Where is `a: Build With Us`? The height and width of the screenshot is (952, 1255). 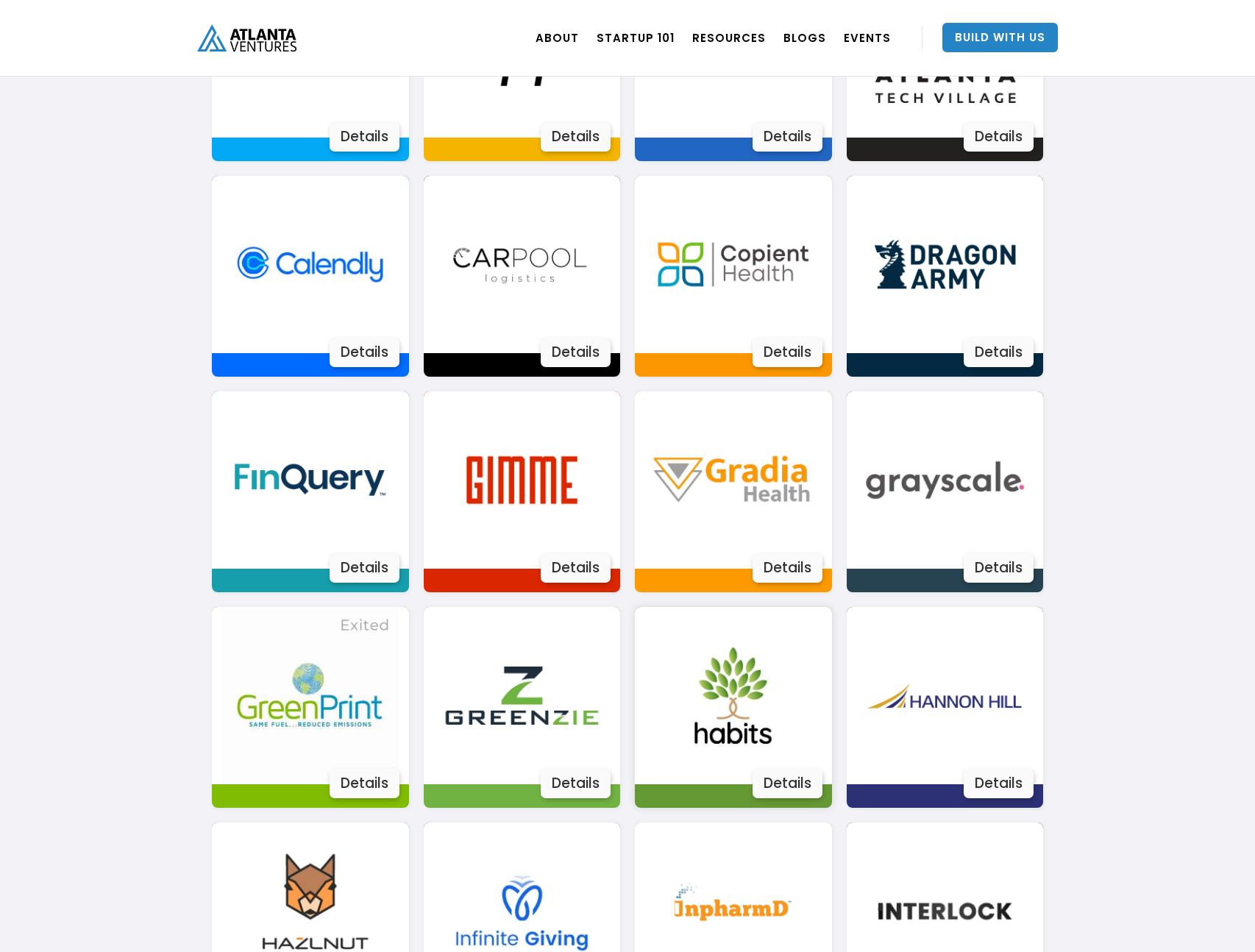
a: Build With Us is located at coordinates (1000, 37).